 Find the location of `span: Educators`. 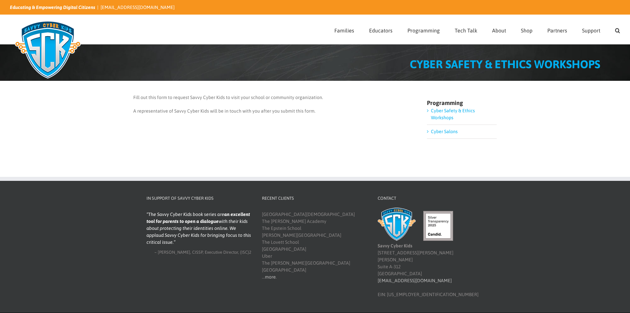

span: Educators is located at coordinates (381, 30).